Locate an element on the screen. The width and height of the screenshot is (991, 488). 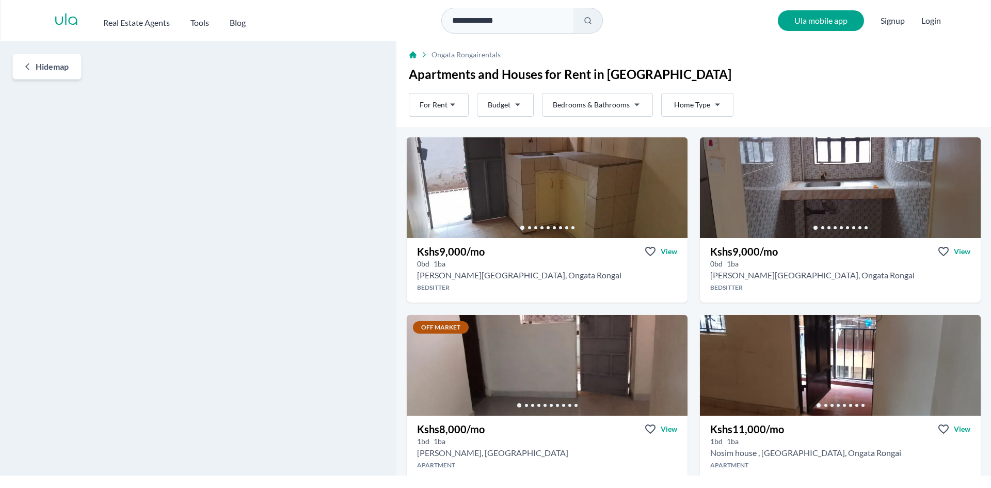
span: Budget is located at coordinates (499, 105).